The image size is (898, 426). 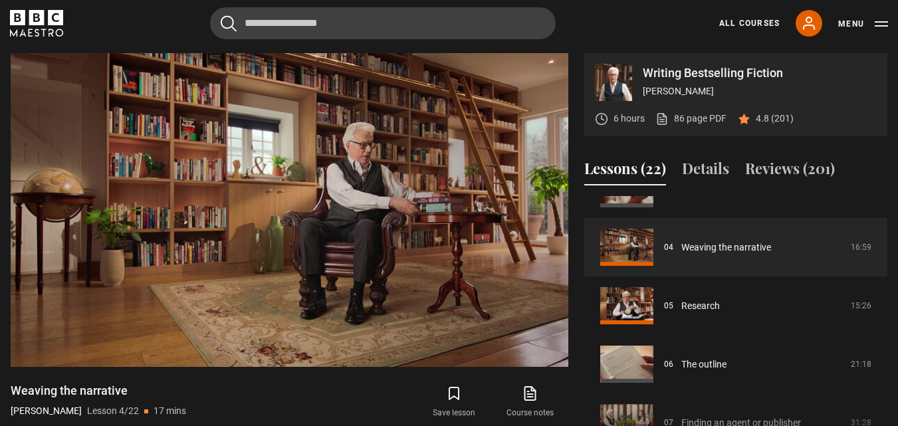 What do you see at coordinates (760, 73) in the screenshot?
I see `p: Writing Bestselling Fiction` at bounding box center [760, 73].